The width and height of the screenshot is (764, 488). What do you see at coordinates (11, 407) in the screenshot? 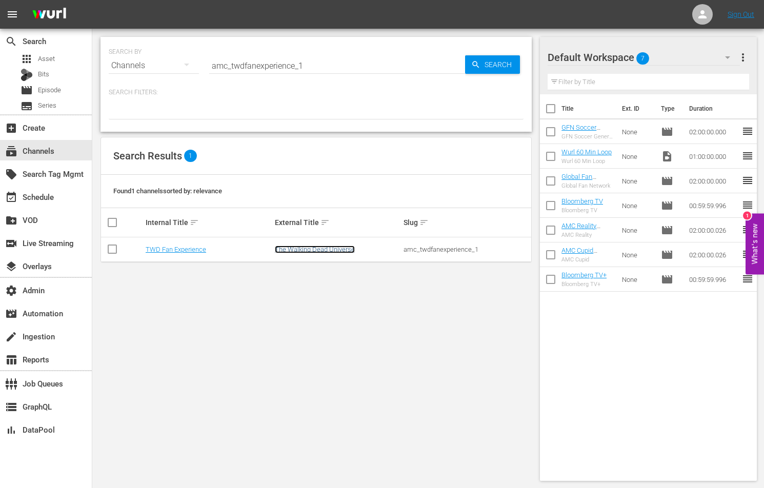
I see `span: GraphQL` at bounding box center [11, 407].